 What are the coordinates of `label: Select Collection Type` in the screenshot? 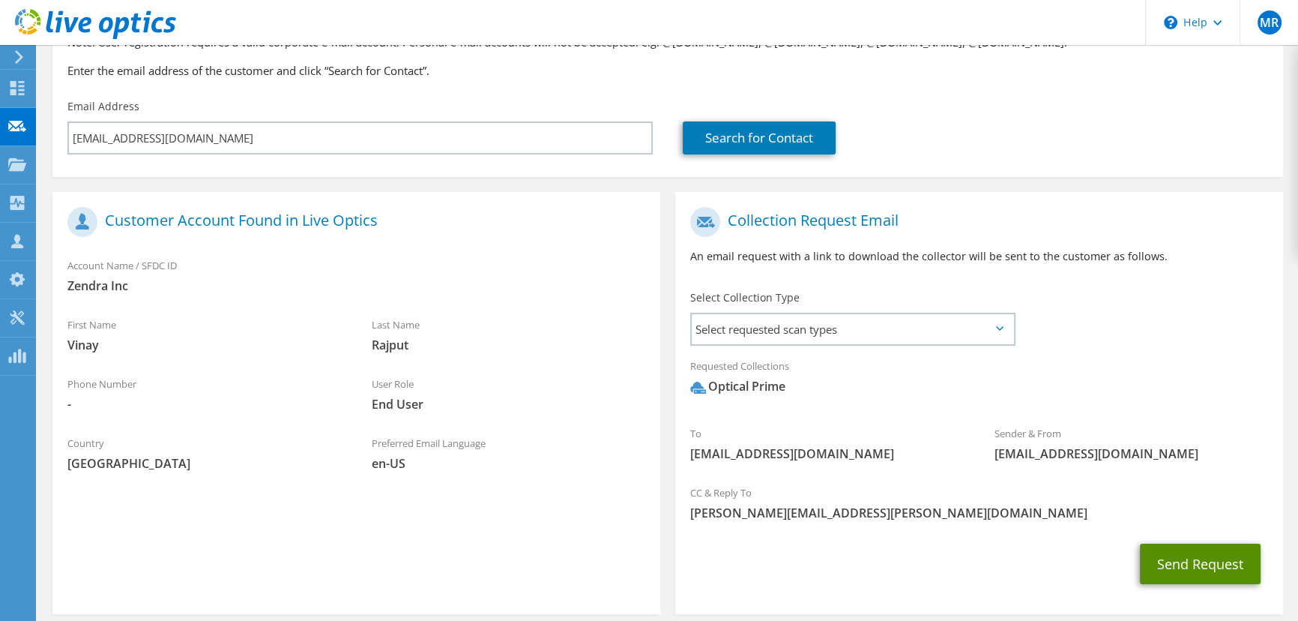 It's located at (745, 298).